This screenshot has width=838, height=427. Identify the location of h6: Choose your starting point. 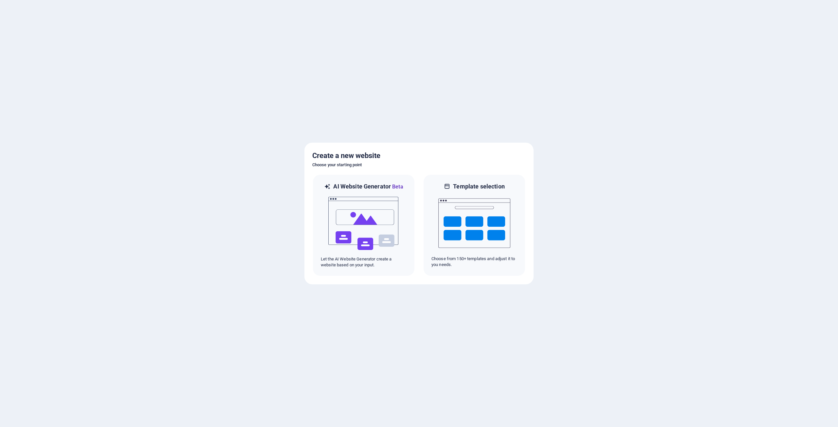
(419, 165).